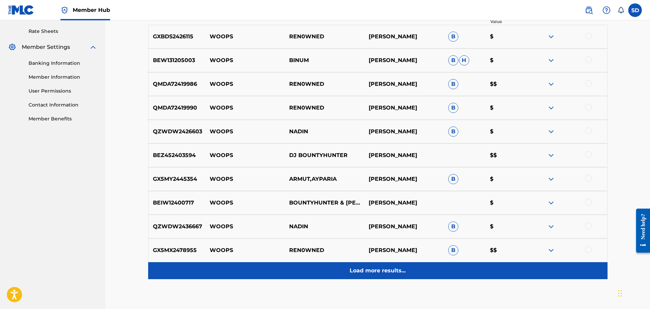 Image resolution: width=650 pixels, height=309 pixels. What do you see at coordinates (177, 156) in the screenshot?
I see `p: BEZ452403594` at bounding box center [177, 156].